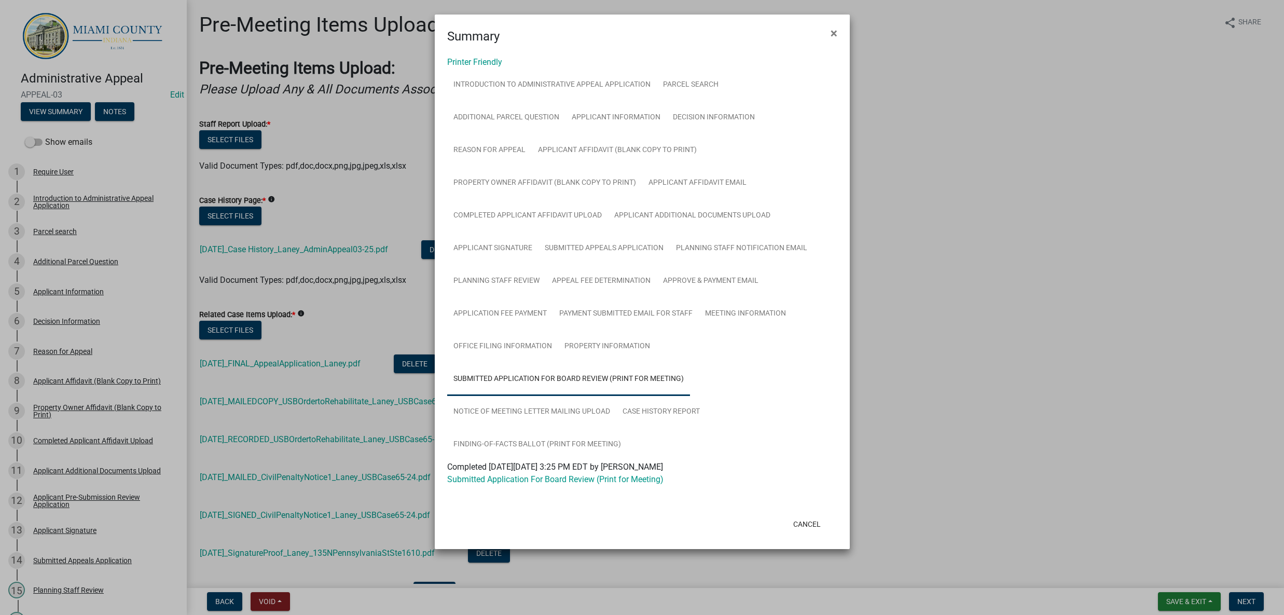 The height and width of the screenshot is (615, 1284). Describe the element at coordinates (503, 347) in the screenshot. I see `a: Office Filing Information` at that location.